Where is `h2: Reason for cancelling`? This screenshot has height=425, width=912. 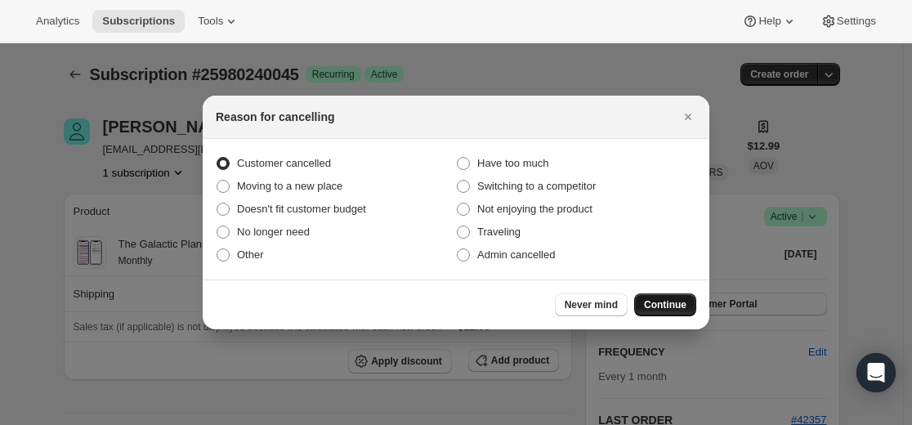 h2: Reason for cancelling is located at coordinates (275, 117).